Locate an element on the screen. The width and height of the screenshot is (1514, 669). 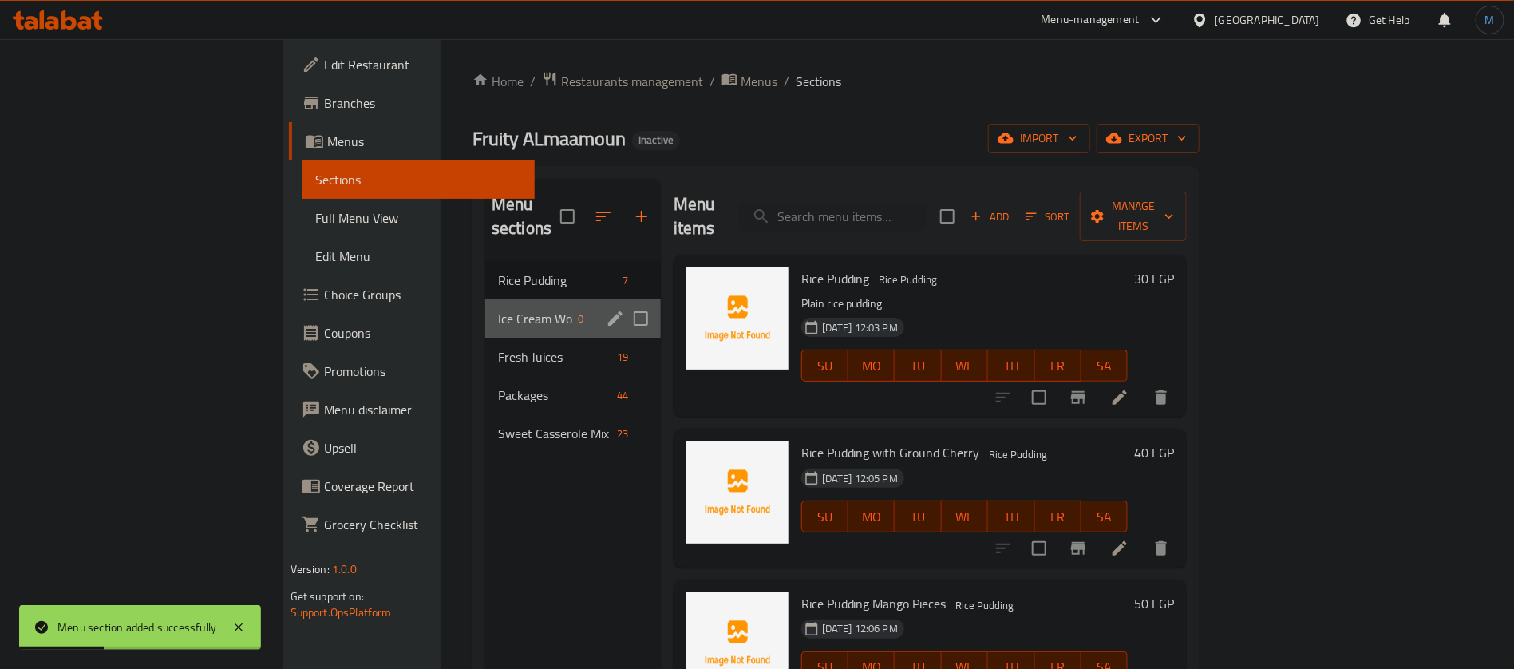
div: Packages is located at coordinates (555, 395).